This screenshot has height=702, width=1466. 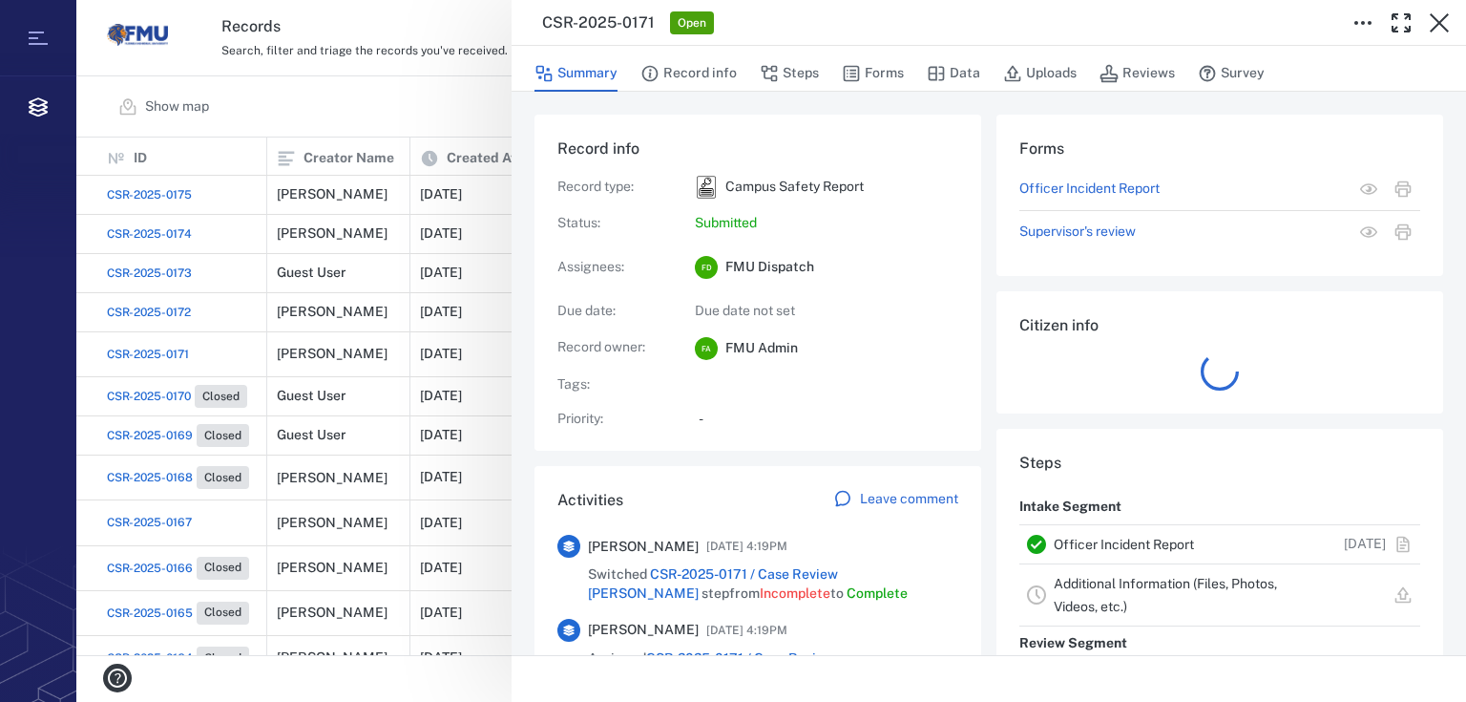 What do you see at coordinates (615, 267) in the screenshot?
I see `p: Assignees :` at bounding box center [615, 267].